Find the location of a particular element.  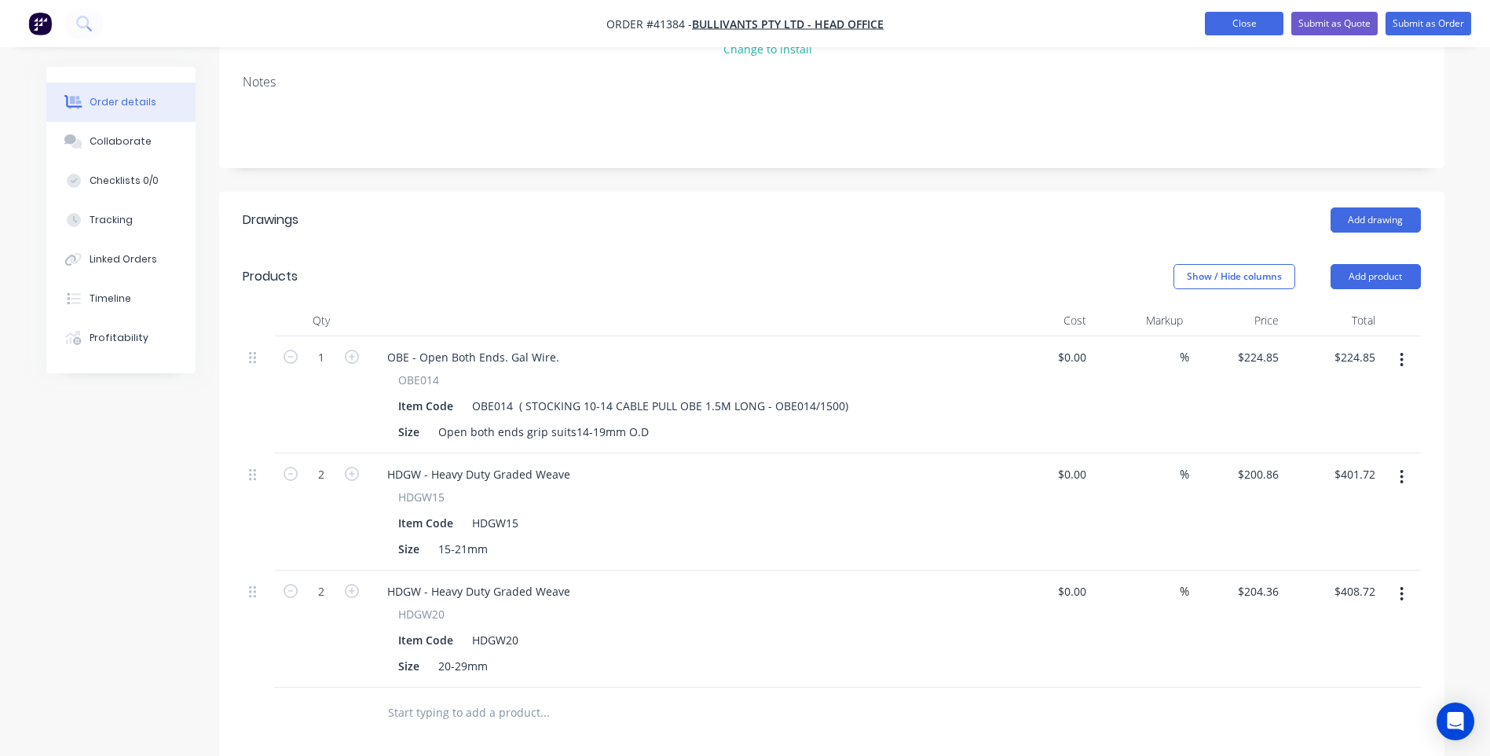

div: Profitability is located at coordinates (119, 338).